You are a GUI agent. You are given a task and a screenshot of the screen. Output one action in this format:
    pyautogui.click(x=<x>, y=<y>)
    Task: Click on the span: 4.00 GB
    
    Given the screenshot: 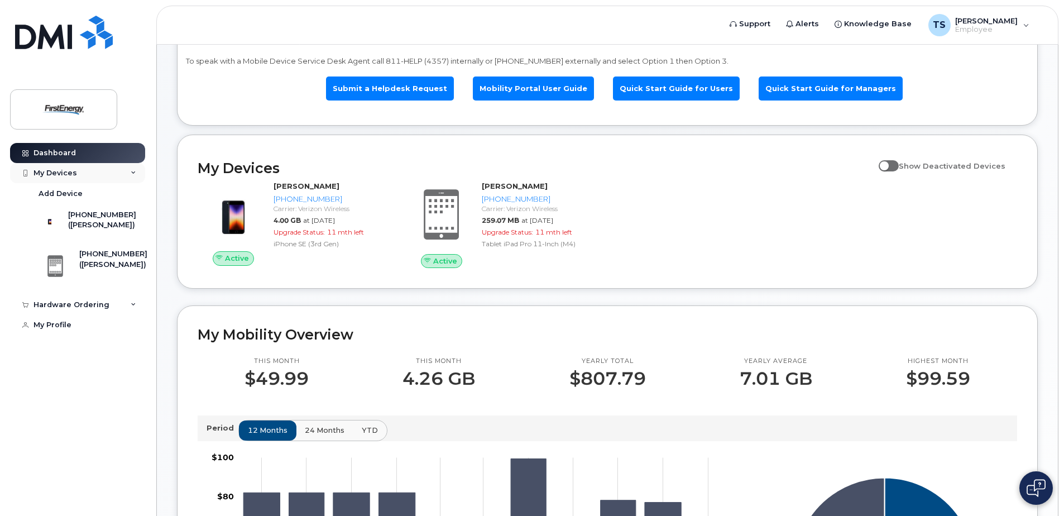 What is the action you would take?
    pyautogui.click(x=287, y=220)
    